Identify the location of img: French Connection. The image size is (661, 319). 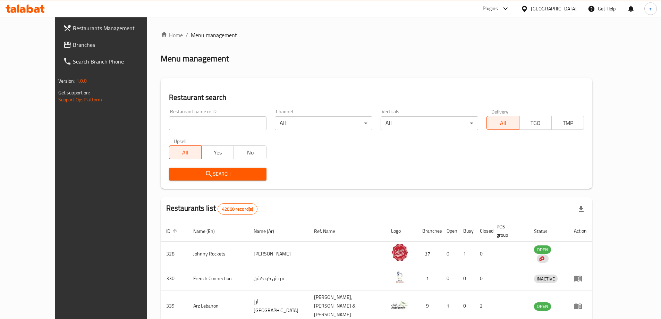
(400, 277).